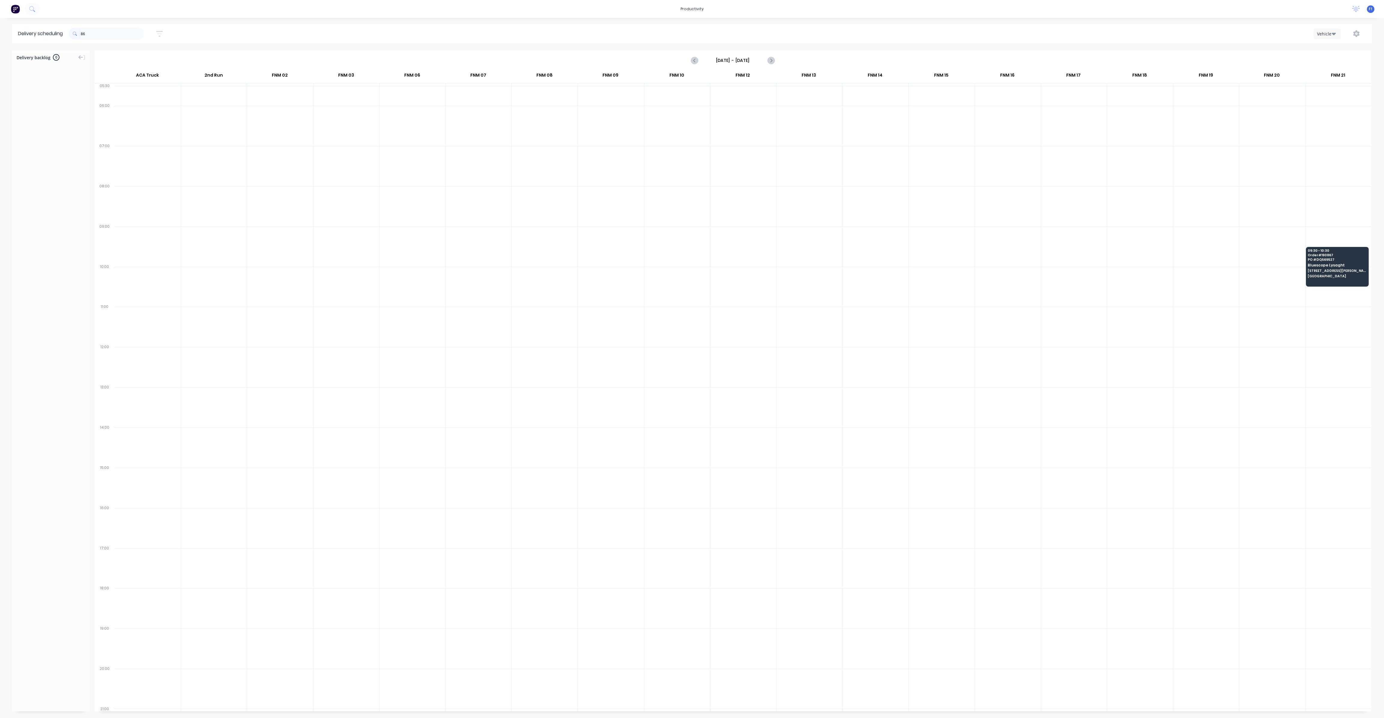 The image size is (1384, 718). What do you see at coordinates (743, 77) in the screenshot?
I see `div: FNM 12` at bounding box center [743, 77].